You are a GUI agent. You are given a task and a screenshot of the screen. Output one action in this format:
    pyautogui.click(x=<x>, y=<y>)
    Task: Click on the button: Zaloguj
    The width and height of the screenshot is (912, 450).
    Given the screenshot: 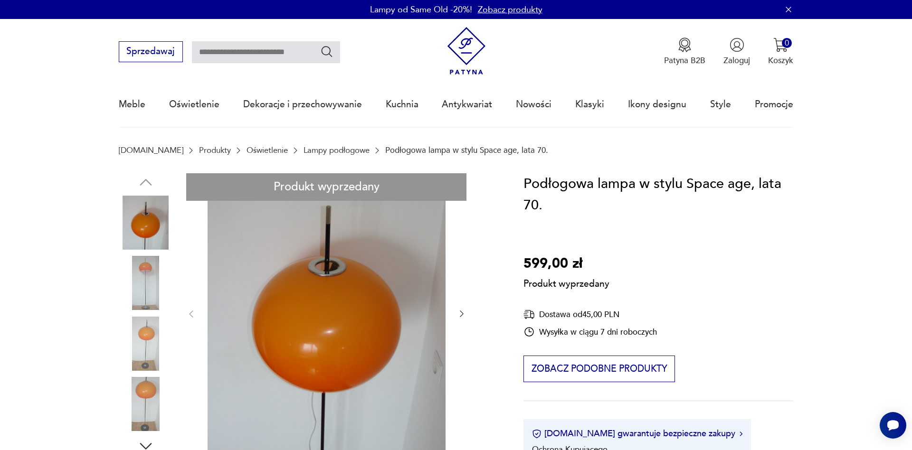 What is the action you would take?
    pyautogui.click(x=737, y=52)
    